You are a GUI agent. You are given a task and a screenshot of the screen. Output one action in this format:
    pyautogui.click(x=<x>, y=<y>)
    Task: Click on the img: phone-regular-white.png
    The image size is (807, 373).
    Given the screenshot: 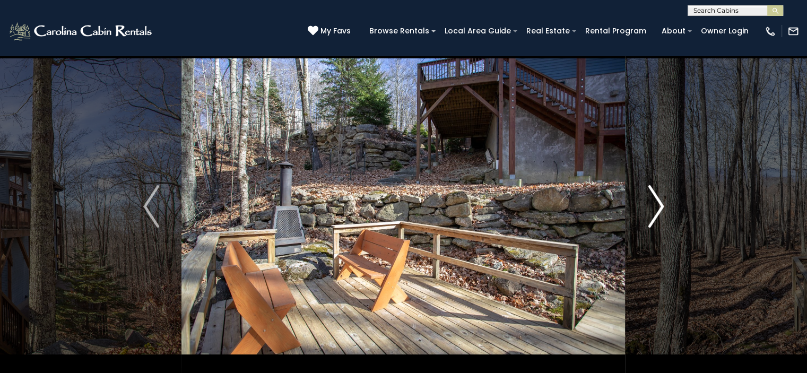 What is the action you would take?
    pyautogui.click(x=770, y=31)
    